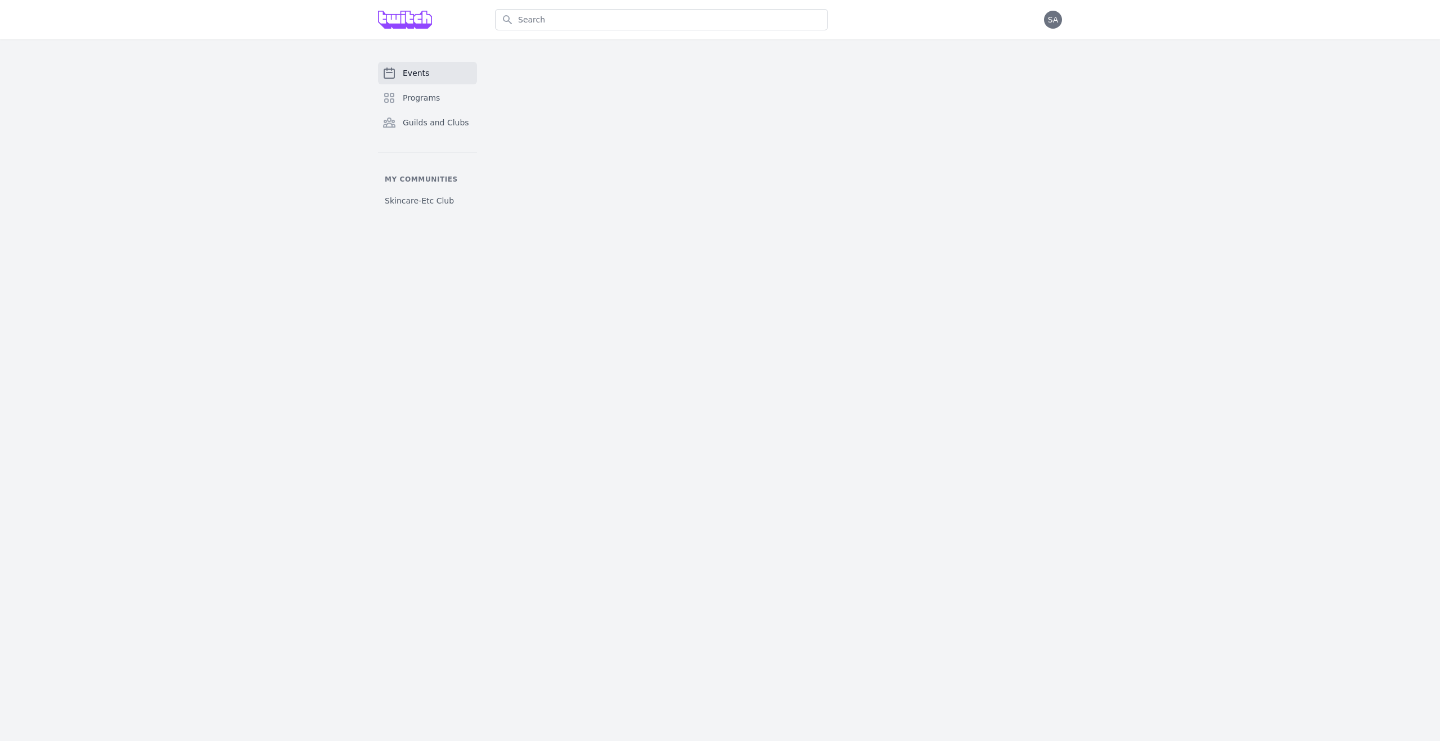  What do you see at coordinates (662, 20) in the screenshot?
I see `input: Search` at bounding box center [662, 20].